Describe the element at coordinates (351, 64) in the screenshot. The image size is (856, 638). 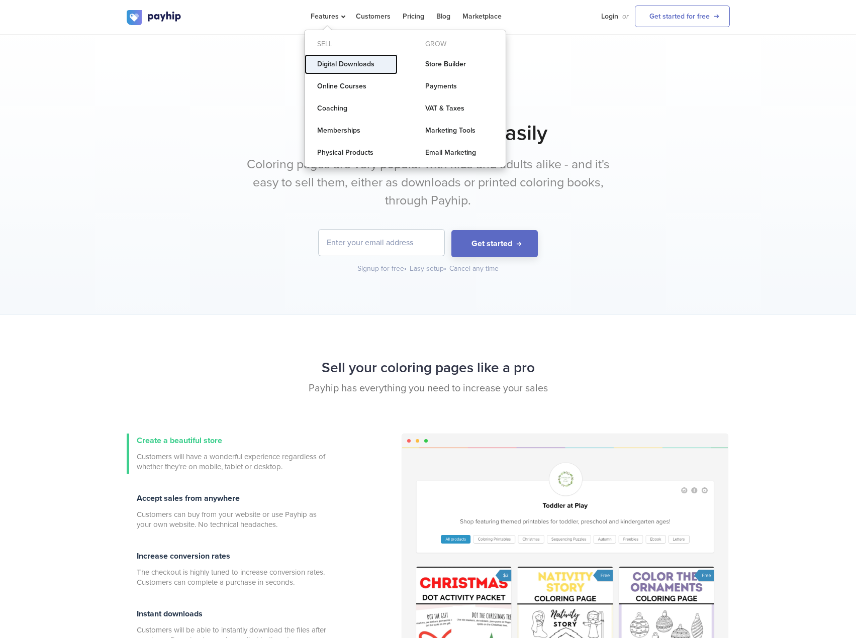
I see `a: Digital Downloads` at that location.